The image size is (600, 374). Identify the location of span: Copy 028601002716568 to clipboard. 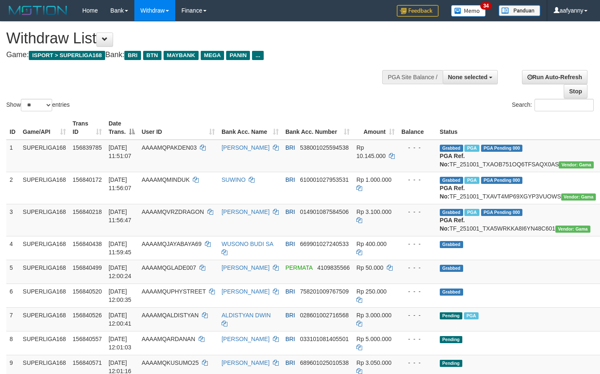
(324, 315).